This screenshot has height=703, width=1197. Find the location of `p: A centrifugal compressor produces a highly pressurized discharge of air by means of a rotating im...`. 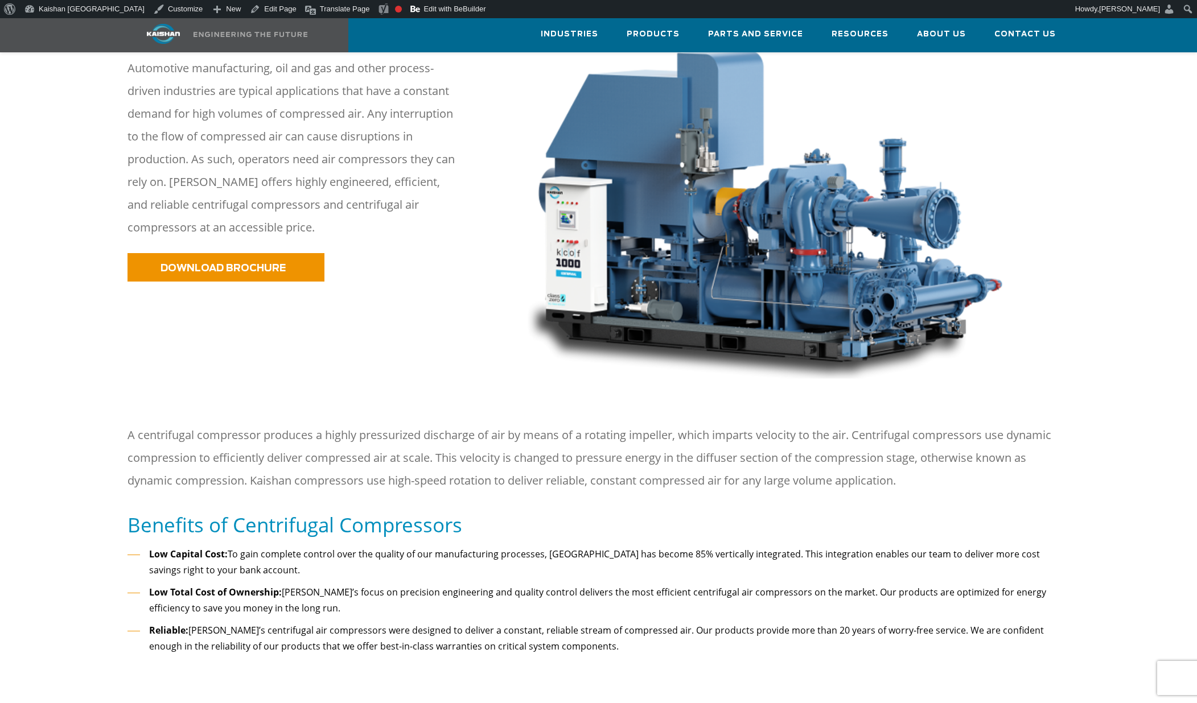

p: A centrifugal compressor produces a highly pressurized discharge of air by means of a rotating im... is located at coordinates (599, 458).